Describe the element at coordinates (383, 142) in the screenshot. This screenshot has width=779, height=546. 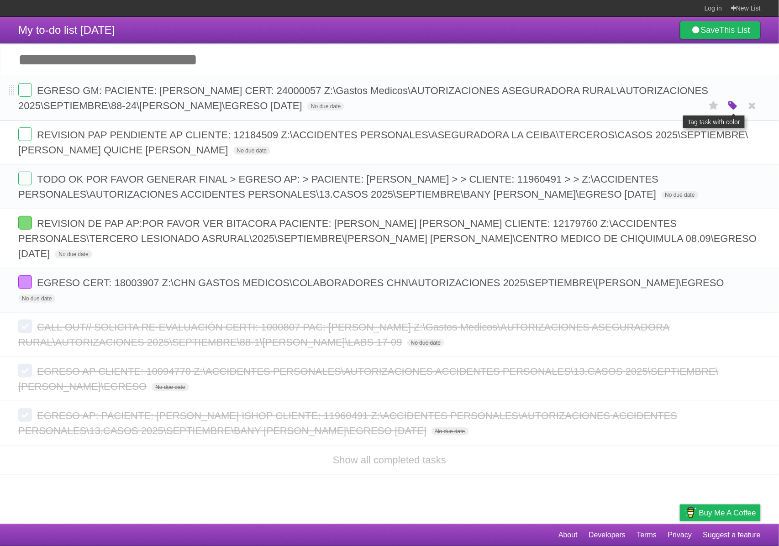
I see `span: REVISION PAP PENDIENTE AP CLIENTE: 12184509 Z:\ACCIDENTES PERSONALES\ASEGURADORA LA CEIBA\TERCERO...` at that location.